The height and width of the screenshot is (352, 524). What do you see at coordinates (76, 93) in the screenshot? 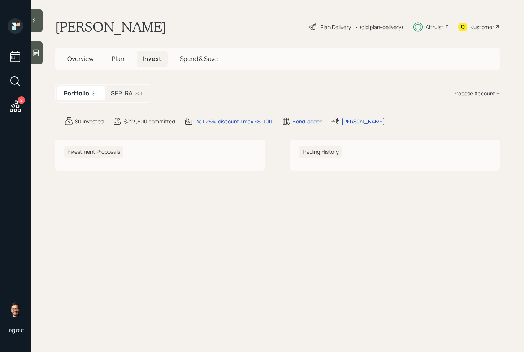
I see `h5: Portfolio` at bounding box center [76, 93].